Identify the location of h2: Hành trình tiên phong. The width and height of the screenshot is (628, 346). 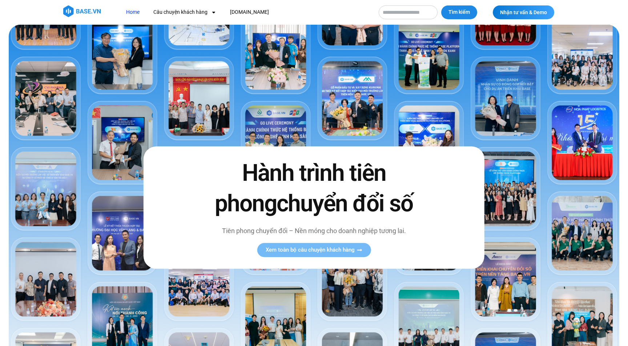
(314, 188).